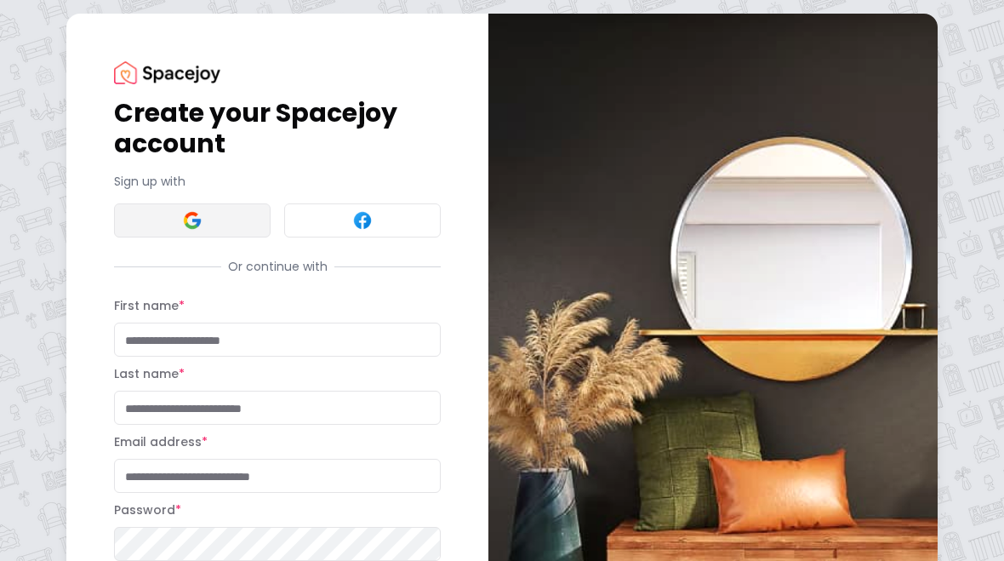 This screenshot has height=561, width=1004. What do you see at coordinates (161, 441) in the screenshot?
I see `label: Email address` at bounding box center [161, 441].